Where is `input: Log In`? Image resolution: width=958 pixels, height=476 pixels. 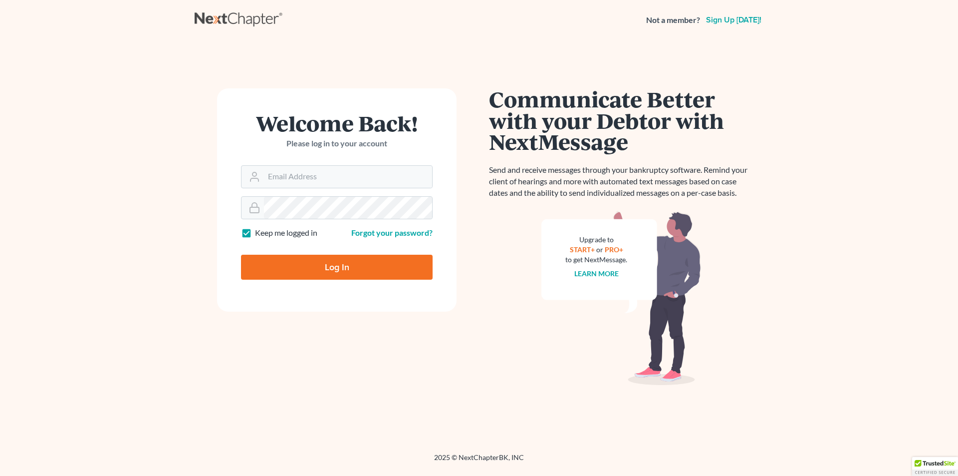 input: Log In is located at coordinates (337, 267).